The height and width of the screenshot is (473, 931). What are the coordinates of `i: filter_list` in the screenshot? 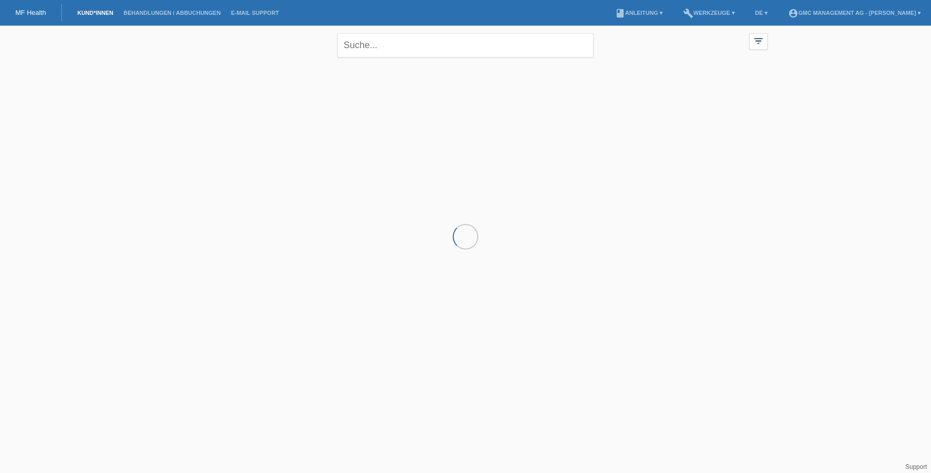 It's located at (758, 41).